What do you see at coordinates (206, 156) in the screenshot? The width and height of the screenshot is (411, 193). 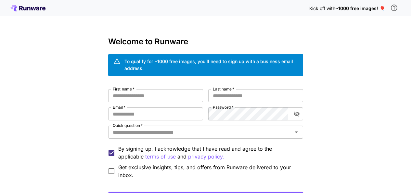 I see `button: By signing up, I acknowledge that I have read and agree to the applicable terms of use and` at bounding box center [206, 156].